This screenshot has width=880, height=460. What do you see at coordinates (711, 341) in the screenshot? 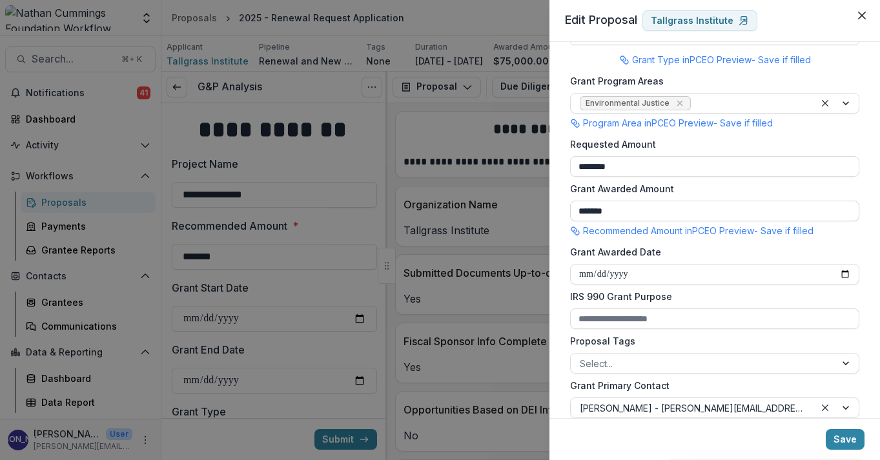
I see `label: Proposal Tags` at bounding box center [711, 341].